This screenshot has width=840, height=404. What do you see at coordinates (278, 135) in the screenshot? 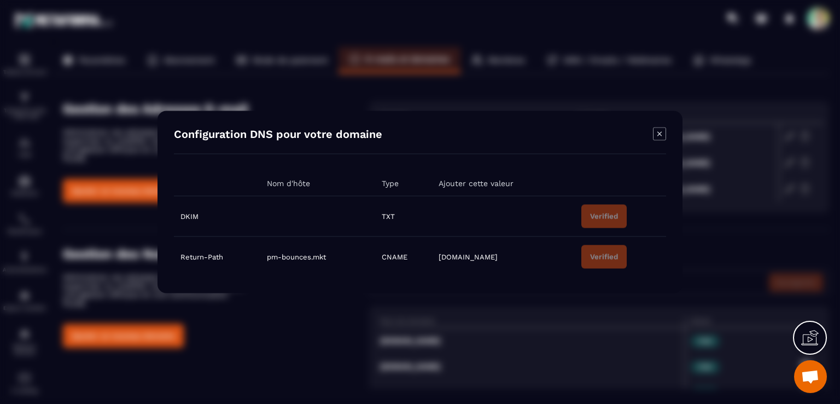
I see `h4: Configuration DNS pour votre domaine` at bounding box center [278, 135].